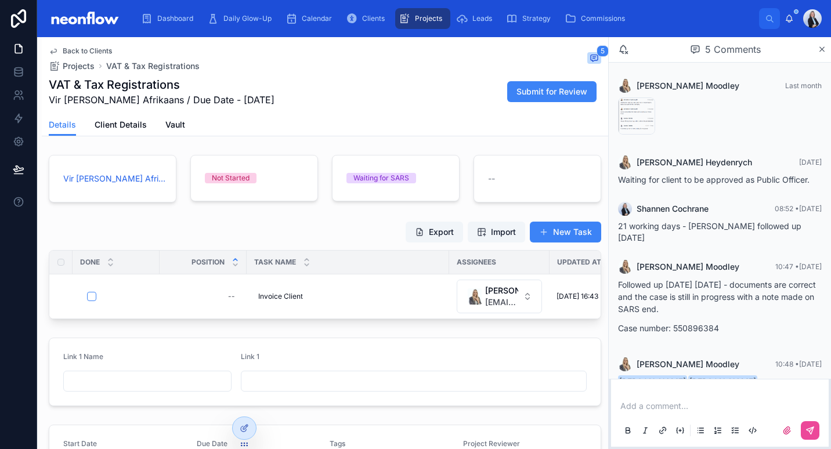 The image size is (831, 449). I want to click on span: Commissions, so click(603, 19).